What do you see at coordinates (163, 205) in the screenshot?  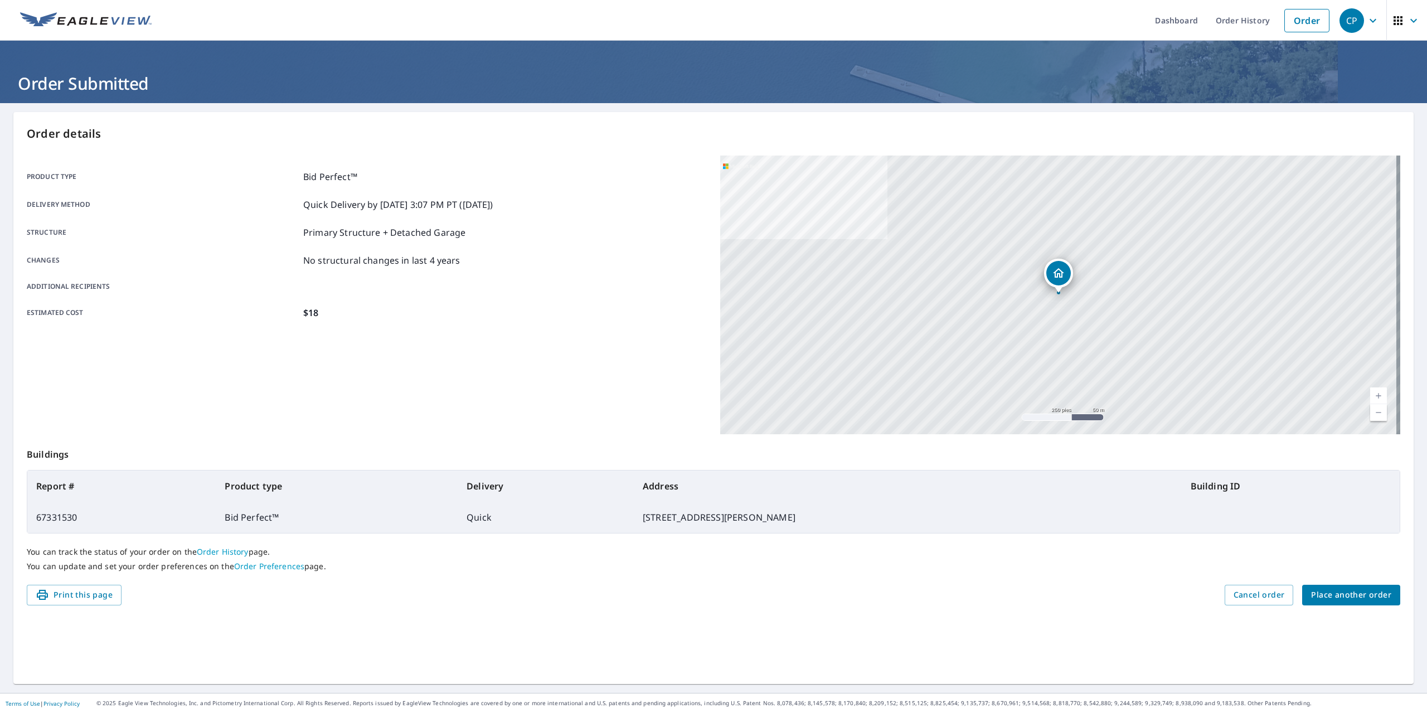 I see `p: Delivery method` at bounding box center [163, 205].